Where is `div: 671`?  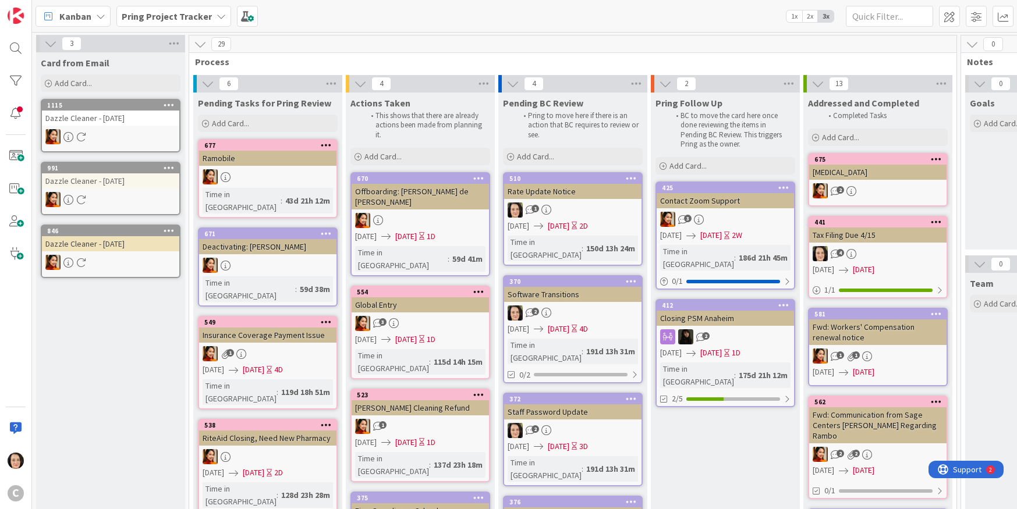
div: 671 is located at coordinates (270, 234).